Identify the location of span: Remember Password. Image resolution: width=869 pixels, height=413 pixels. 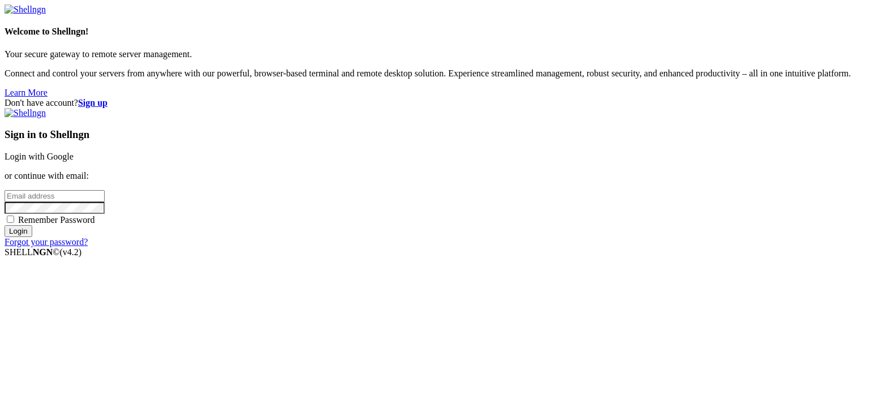
(57, 220).